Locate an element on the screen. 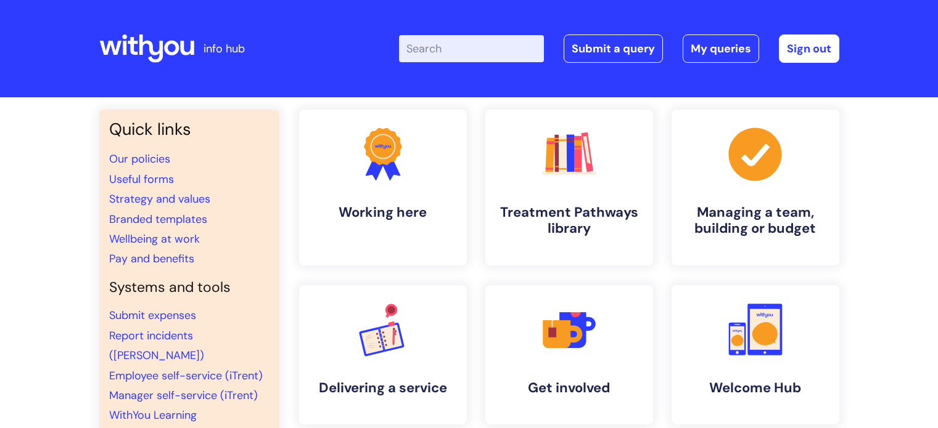 The height and width of the screenshot is (428, 938). a: Branded templates is located at coordinates (158, 219).